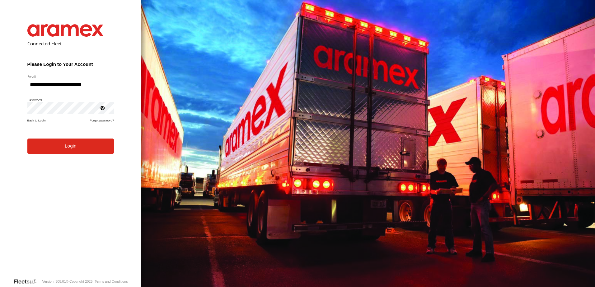 Image resolution: width=595 pixels, height=287 pixels. What do you see at coordinates (111, 282) in the screenshot?
I see `a: Terms and Conditions` at bounding box center [111, 282].